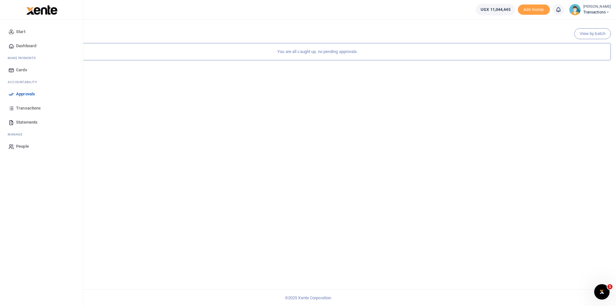 The width and height of the screenshot is (616, 306). Describe the element at coordinates (41, 94) in the screenshot. I see `a: Approvals` at that location.